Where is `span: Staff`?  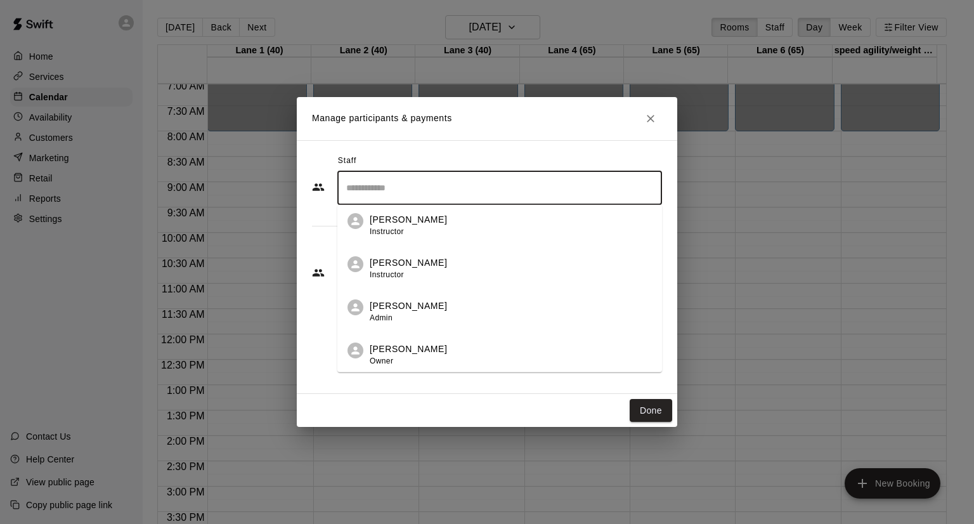 span: Staff is located at coordinates (347, 161).